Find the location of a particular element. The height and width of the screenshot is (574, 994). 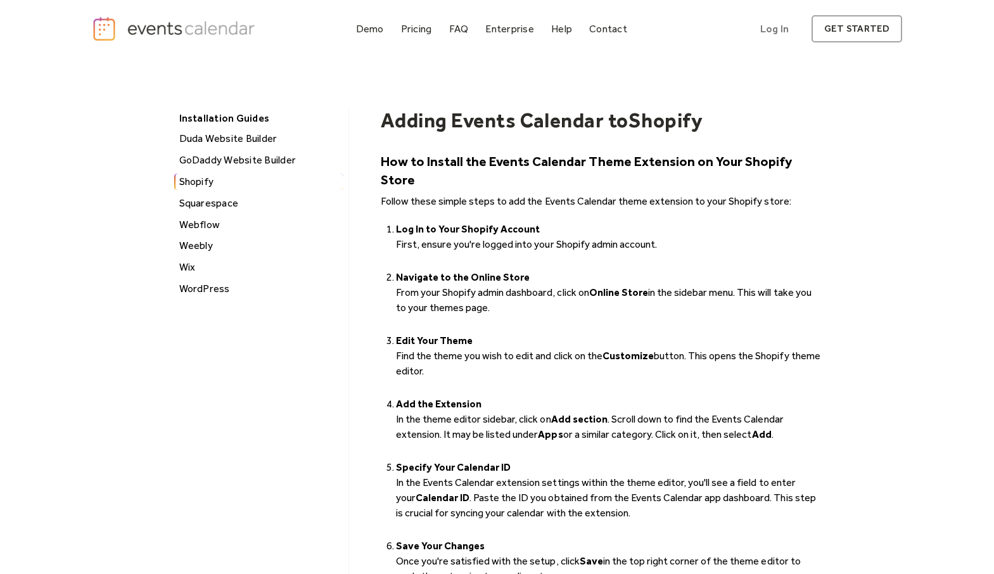

div: Duda Website Builder is located at coordinates (259, 139).